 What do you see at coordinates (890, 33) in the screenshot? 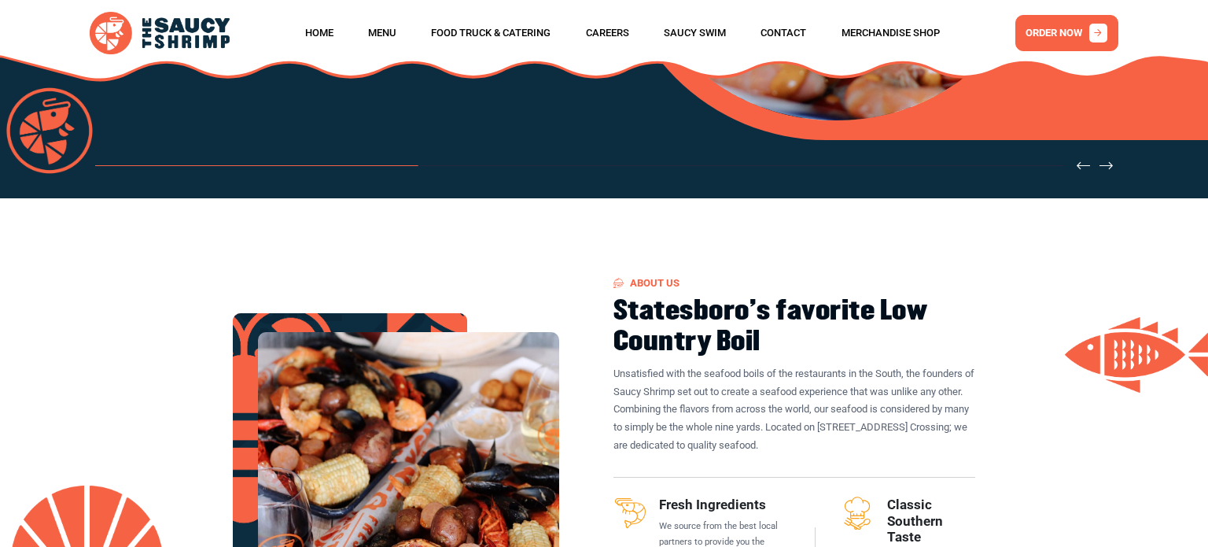
I see `a: Merchandise Shop` at bounding box center [890, 33].